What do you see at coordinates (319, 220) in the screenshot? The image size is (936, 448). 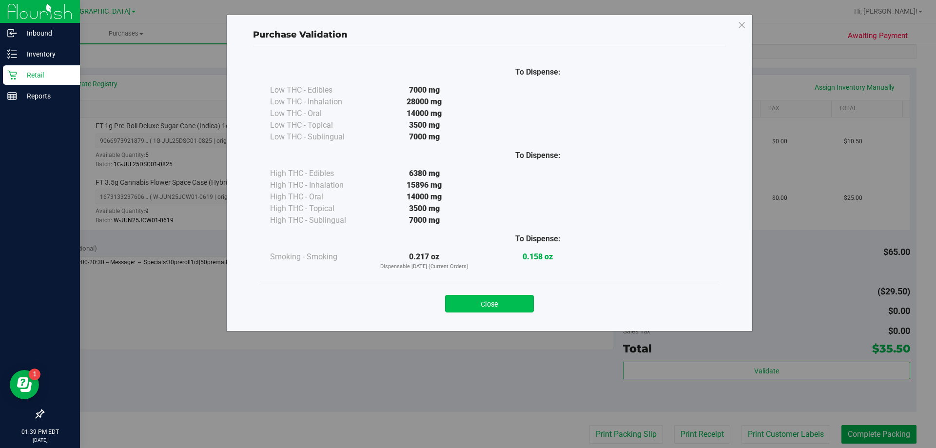 I see `div: High THC - Sublingual` at bounding box center [319, 220].